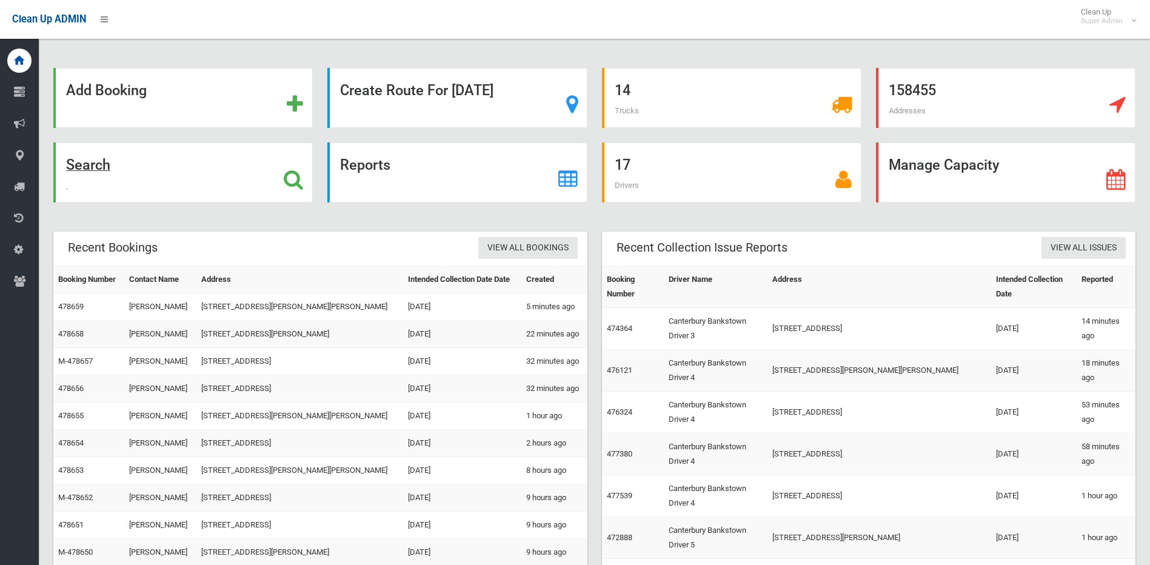 The image size is (1150, 565). What do you see at coordinates (623, 165) in the screenshot?
I see `strong: 17` at bounding box center [623, 165].